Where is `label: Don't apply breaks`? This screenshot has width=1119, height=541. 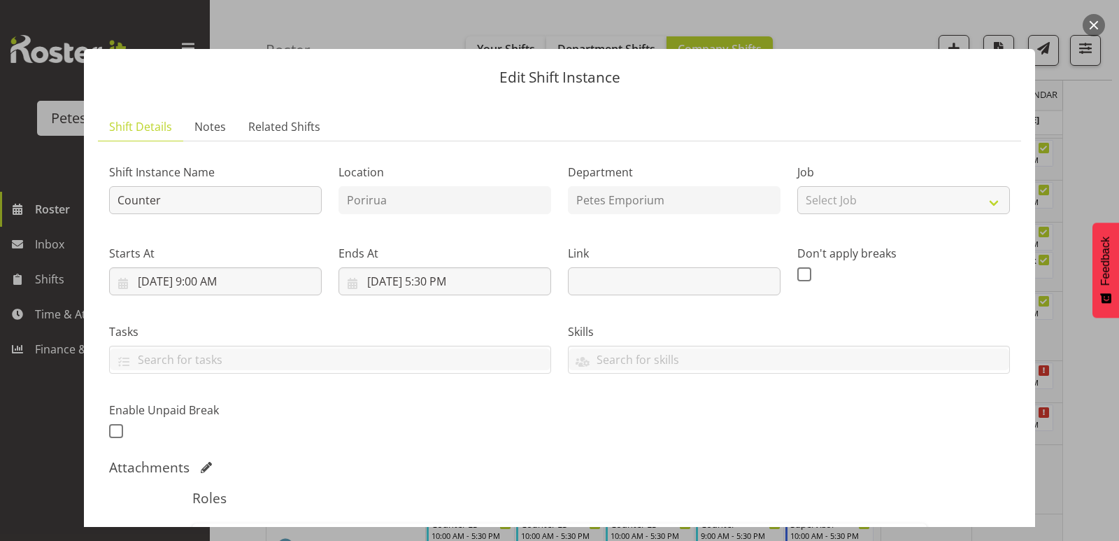 label: Don't apply breaks is located at coordinates (904, 253).